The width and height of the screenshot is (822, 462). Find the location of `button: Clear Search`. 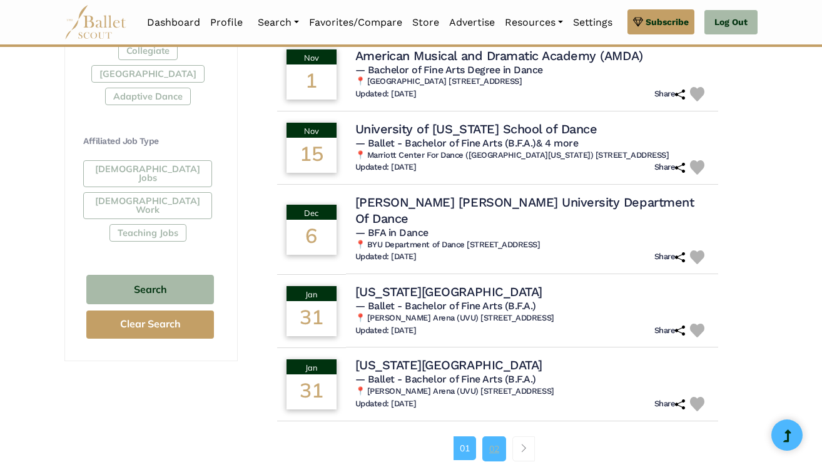

button: Clear Search is located at coordinates (150, 324).